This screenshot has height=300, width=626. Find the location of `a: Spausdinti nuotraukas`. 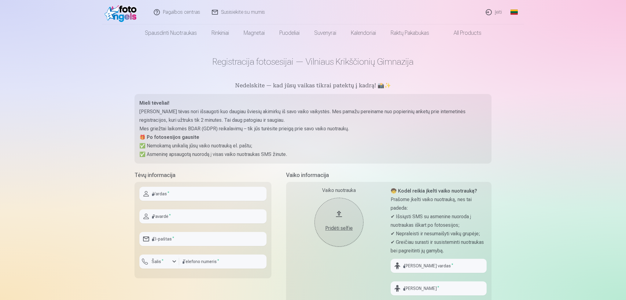

a: Spausdinti nuotraukas is located at coordinates (171, 33).